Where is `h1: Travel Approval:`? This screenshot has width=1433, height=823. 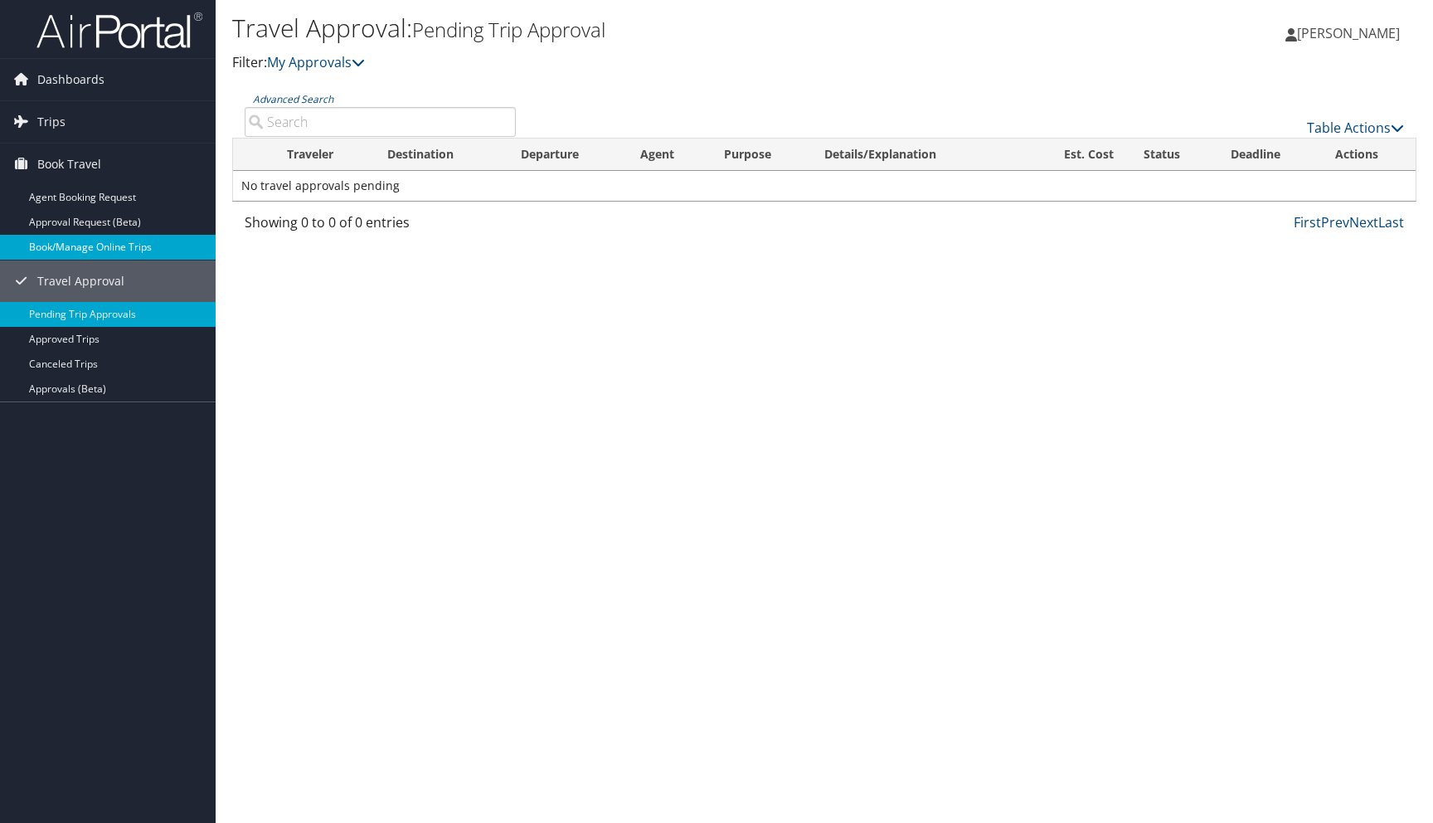 h1: Travel Approval: is located at coordinates (627, 28).